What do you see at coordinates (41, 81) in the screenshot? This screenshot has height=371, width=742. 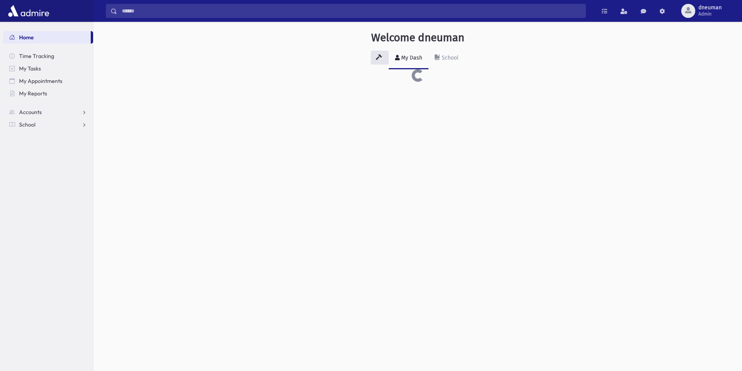 I see `span: My Appointments` at bounding box center [41, 81].